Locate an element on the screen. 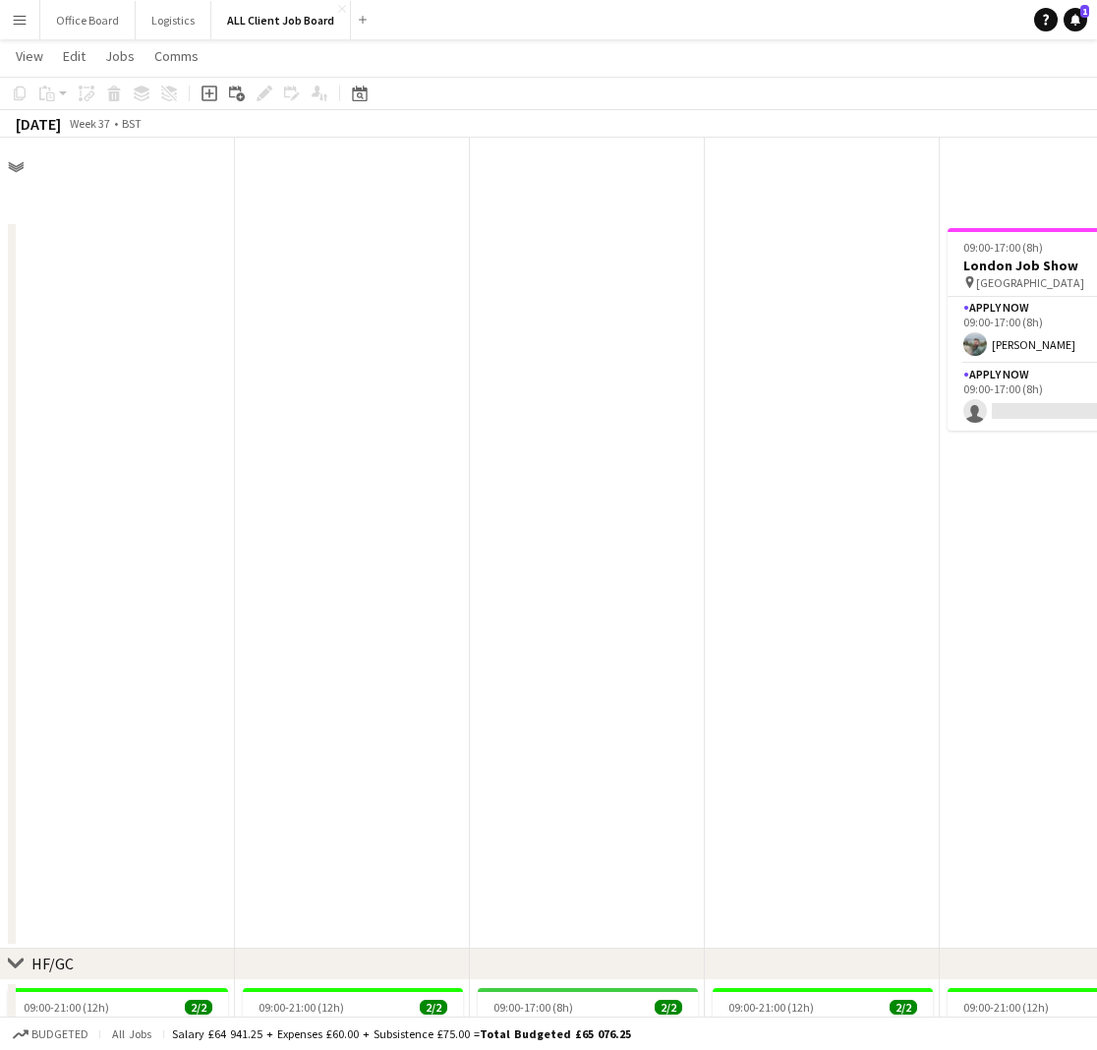 The width and height of the screenshot is (1097, 1050). span: Budgeted is located at coordinates (60, 1034).